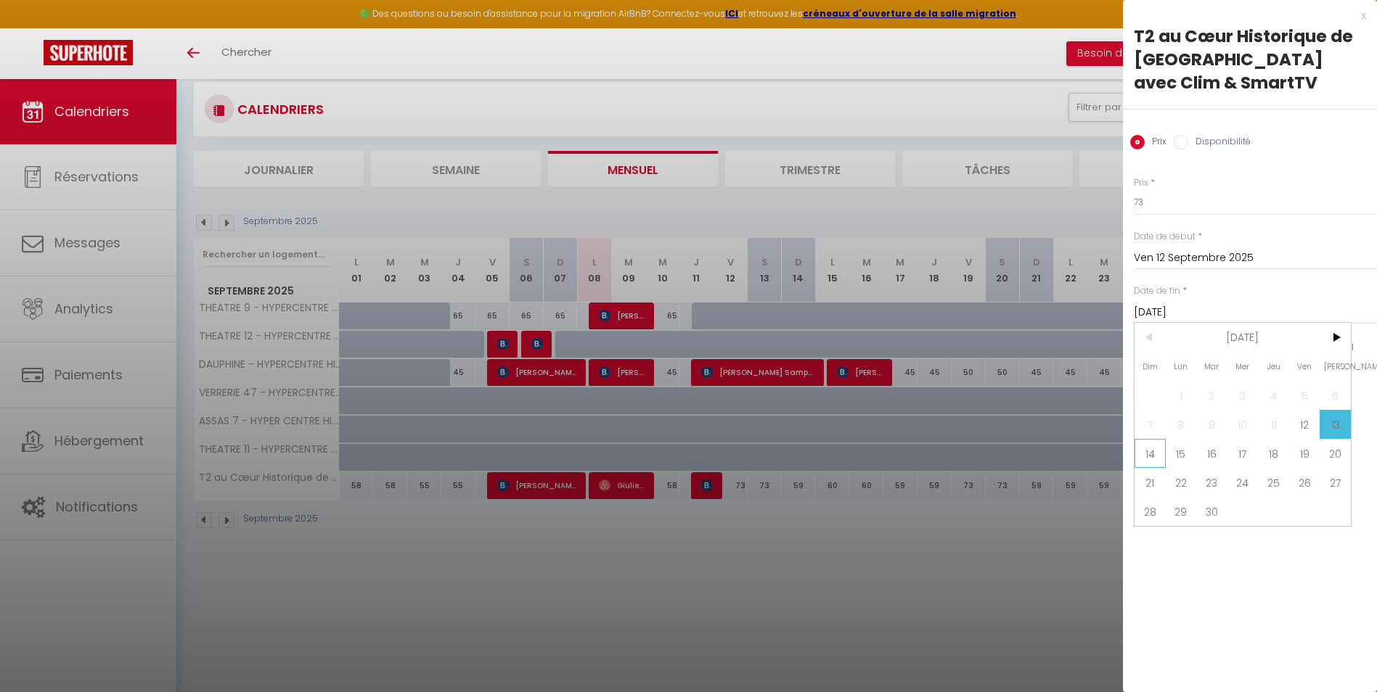 This screenshot has width=1377, height=692. What do you see at coordinates (1304, 395) in the screenshot?
I see `span: 5` at bounding box center [1304, 395].